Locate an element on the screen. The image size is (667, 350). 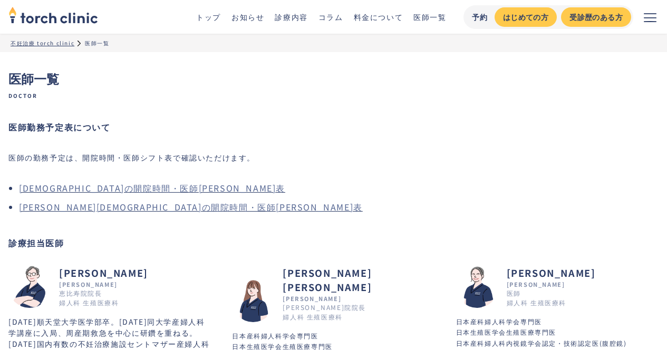
a: 受診歴のある方 is located at coordinates (596, 17).